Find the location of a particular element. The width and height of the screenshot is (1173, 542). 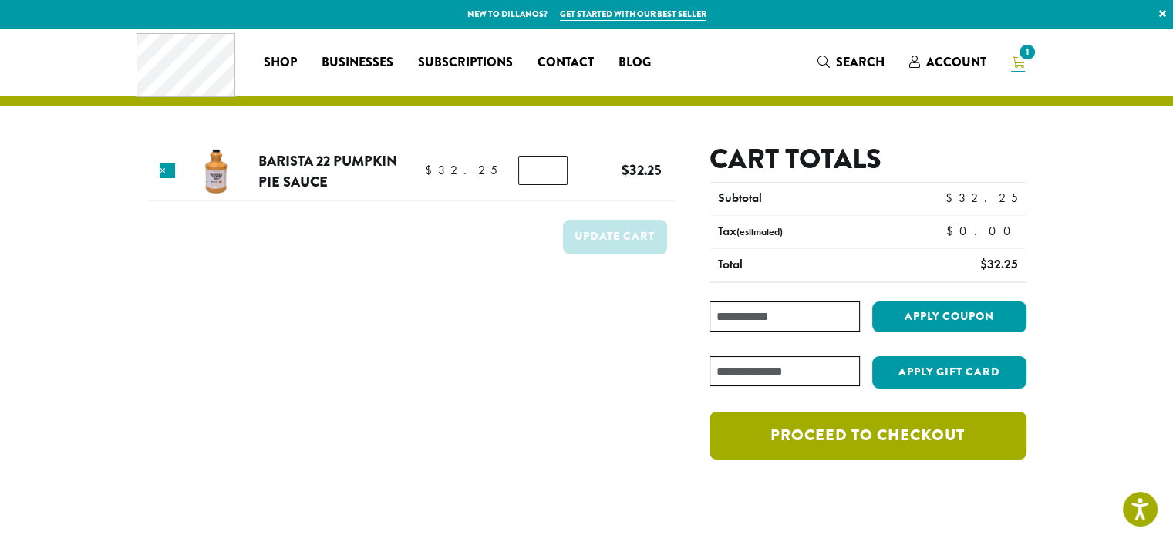

span: Shop is located at coordinates (280, 62).